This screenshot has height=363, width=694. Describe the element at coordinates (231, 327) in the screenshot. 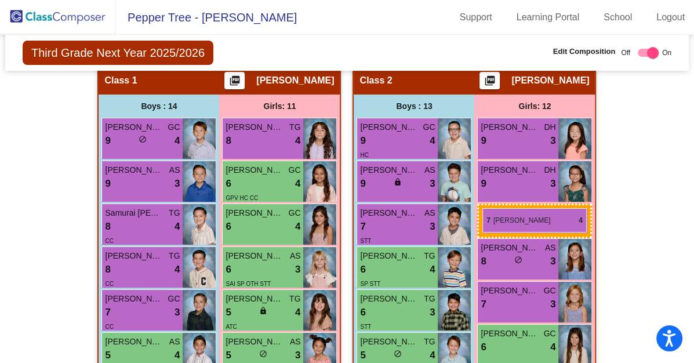

I see `span: ATC` at that location.